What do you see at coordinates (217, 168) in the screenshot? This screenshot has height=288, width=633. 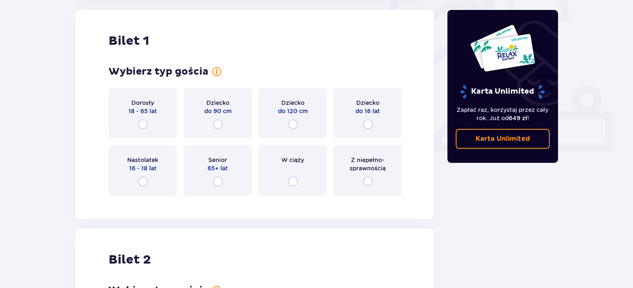 I see `span: 65+ lat` at bounding box center [217, 168].